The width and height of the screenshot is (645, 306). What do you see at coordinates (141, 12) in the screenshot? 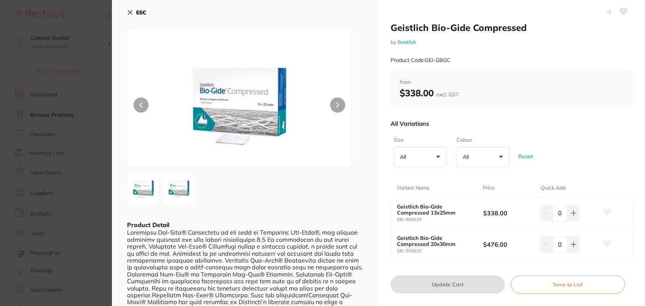
I see `b: ESC` at bounding box center [141, 12].